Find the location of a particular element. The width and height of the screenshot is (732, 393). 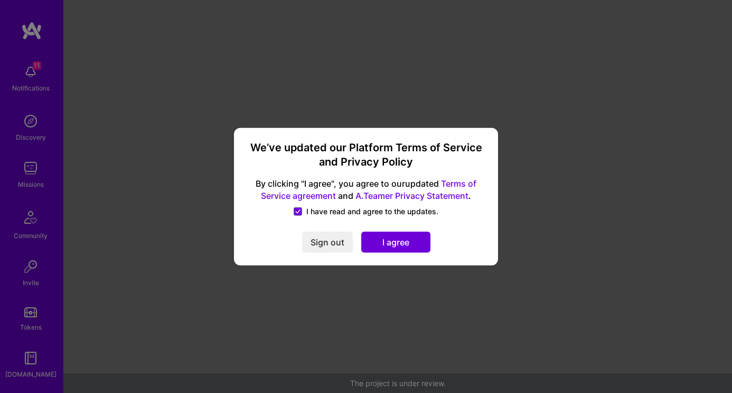

button: I agree is located at coordinates (396, 242).